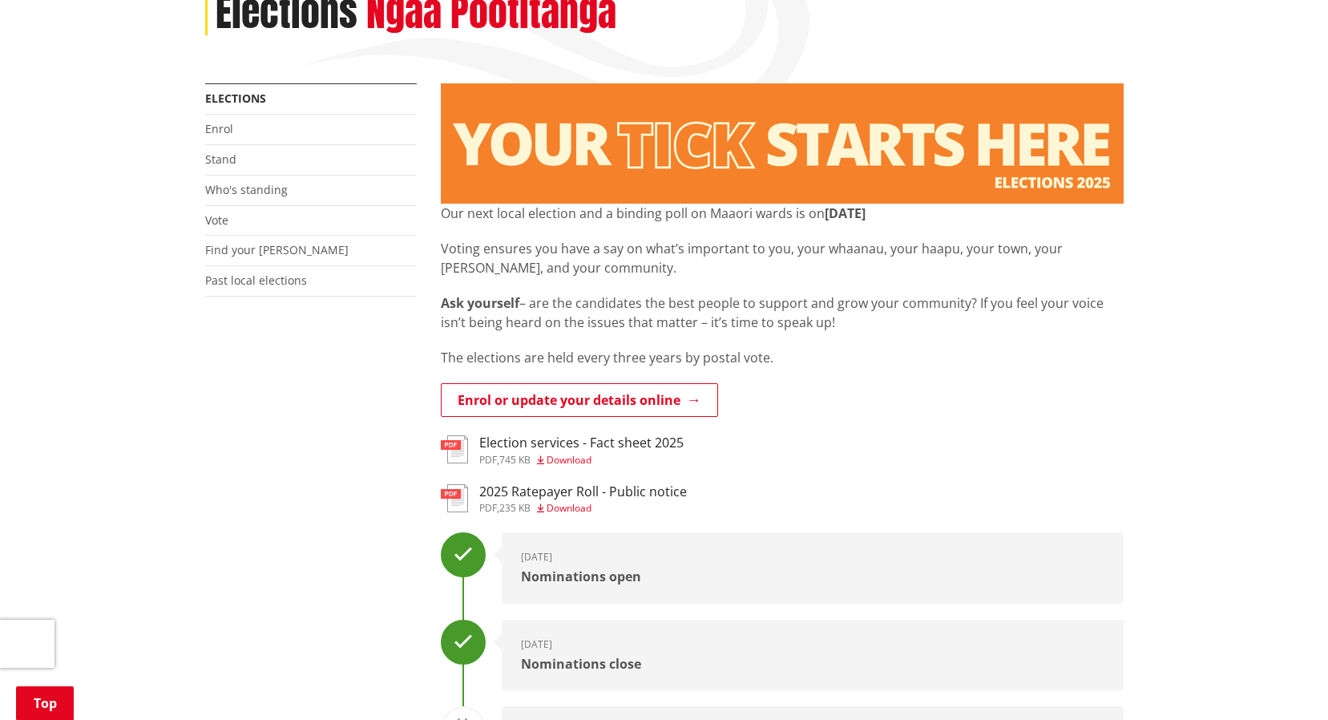 The width and height of the screenshot is (1328, 720). Describe the element at coordinates (782, 258) in the screenshot. I see `p: Voting ensures you have a say on what’s important to you, your whaanau, your haapu, your town, yo...` at that location.